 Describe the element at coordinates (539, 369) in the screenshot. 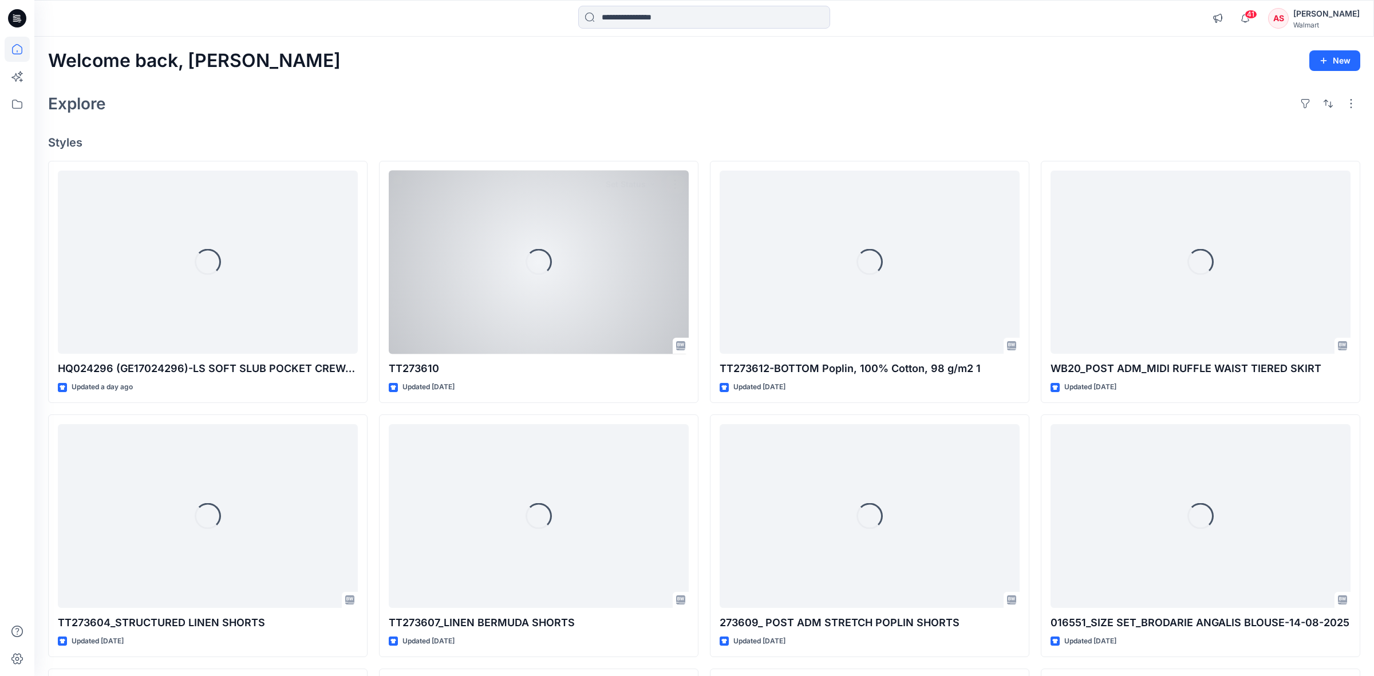

I see `p: TT273610` at that location.